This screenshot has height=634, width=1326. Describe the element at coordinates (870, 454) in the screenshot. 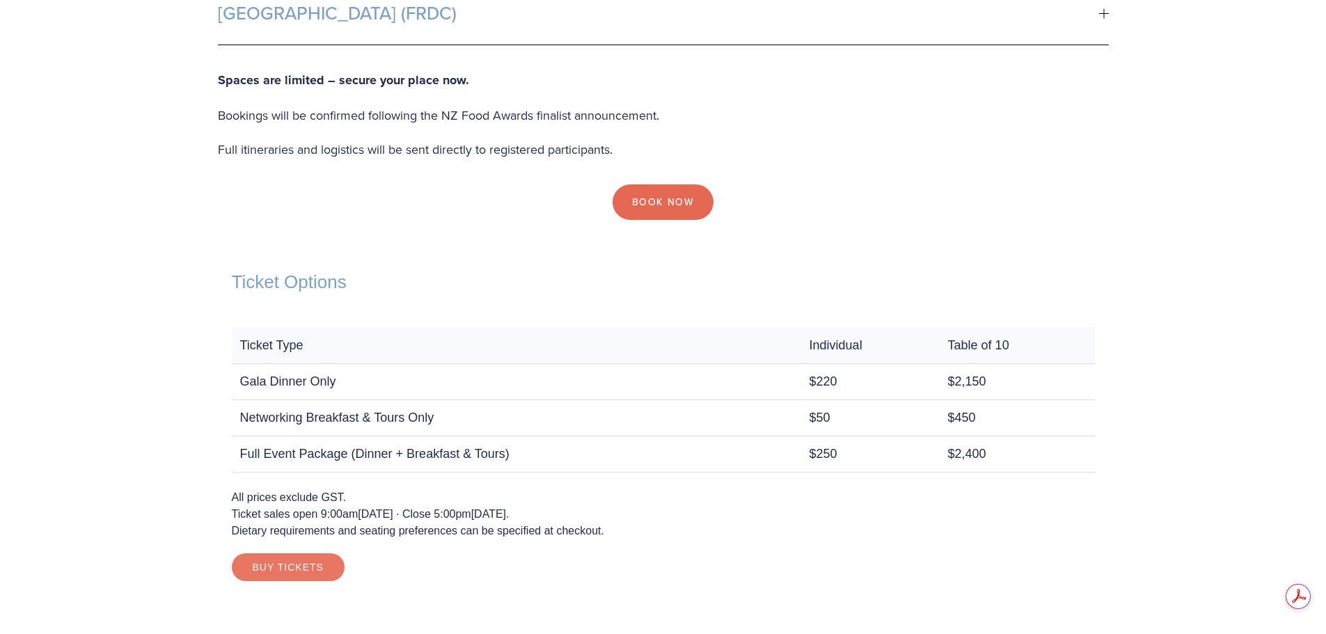

I see `td: $250` at that location.